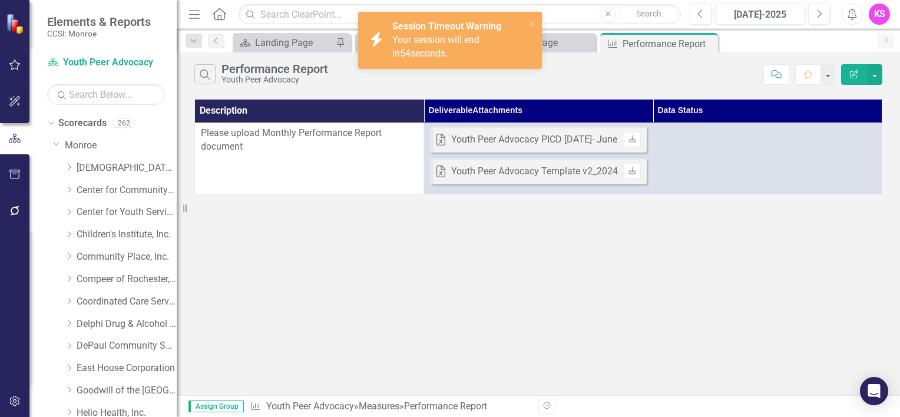  What do you see at coordinates (649, 14) in the screenshot?
I see `span: Search` at bounding box center [649, 14].